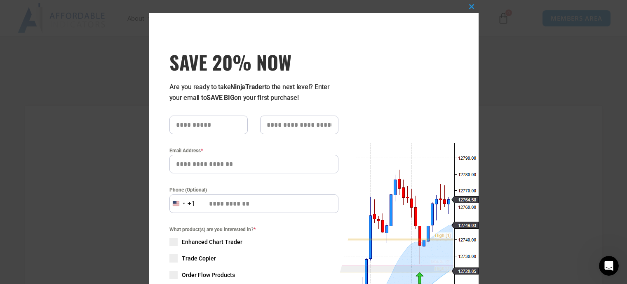 This screenshot has height=284, width=627. What do you see at coordinates (199, 258) in the screenshot?
I see `span: Trade Copier` at bounding box center [199, 258].